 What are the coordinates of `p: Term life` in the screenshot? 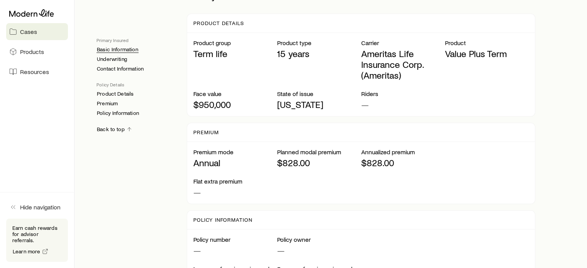 It's located at (235, 54).